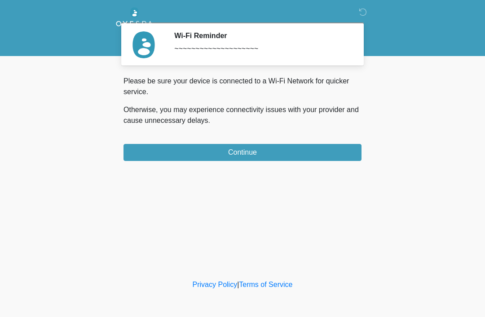 The height and width of the screenshot is (317, 485). Describe the element at coordinates (242, 115) in the screenshot. I see `p: Otherwise, you may experience connectivity issues with your provider and cause unnecessary delays` at that location.